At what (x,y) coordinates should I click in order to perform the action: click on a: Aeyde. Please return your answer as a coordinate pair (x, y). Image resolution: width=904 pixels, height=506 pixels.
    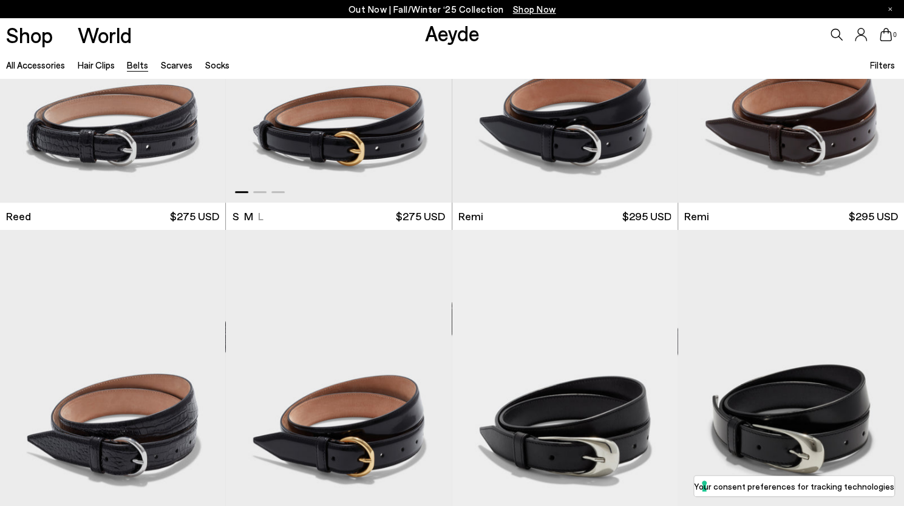
    Looking at the image, I should click on (452, 33).